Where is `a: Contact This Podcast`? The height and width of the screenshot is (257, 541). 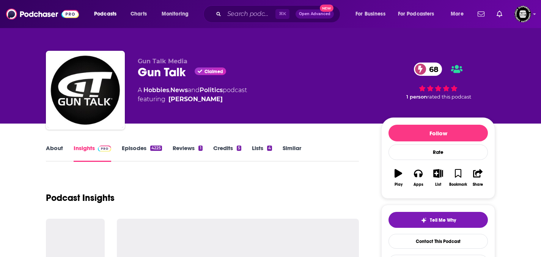
a: Contact This Podcast is located at coordinates (438, 241).